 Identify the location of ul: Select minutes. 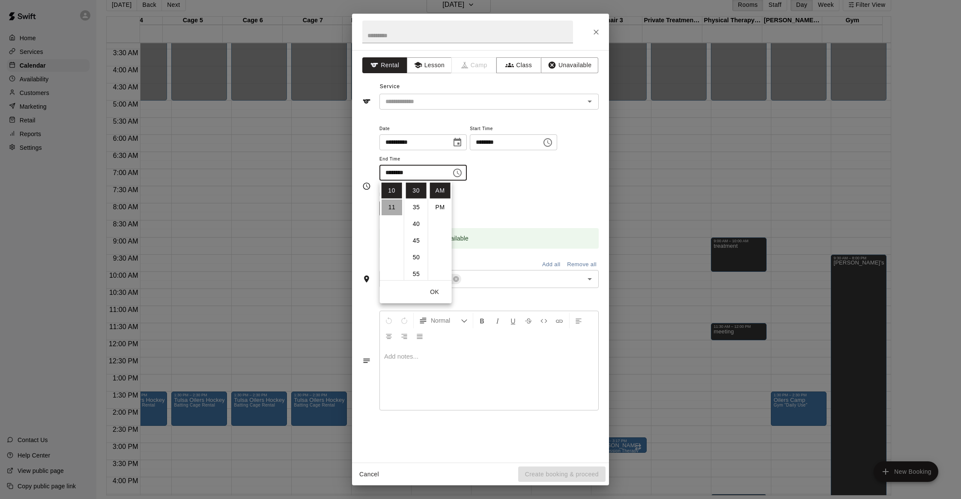
(416, 231).